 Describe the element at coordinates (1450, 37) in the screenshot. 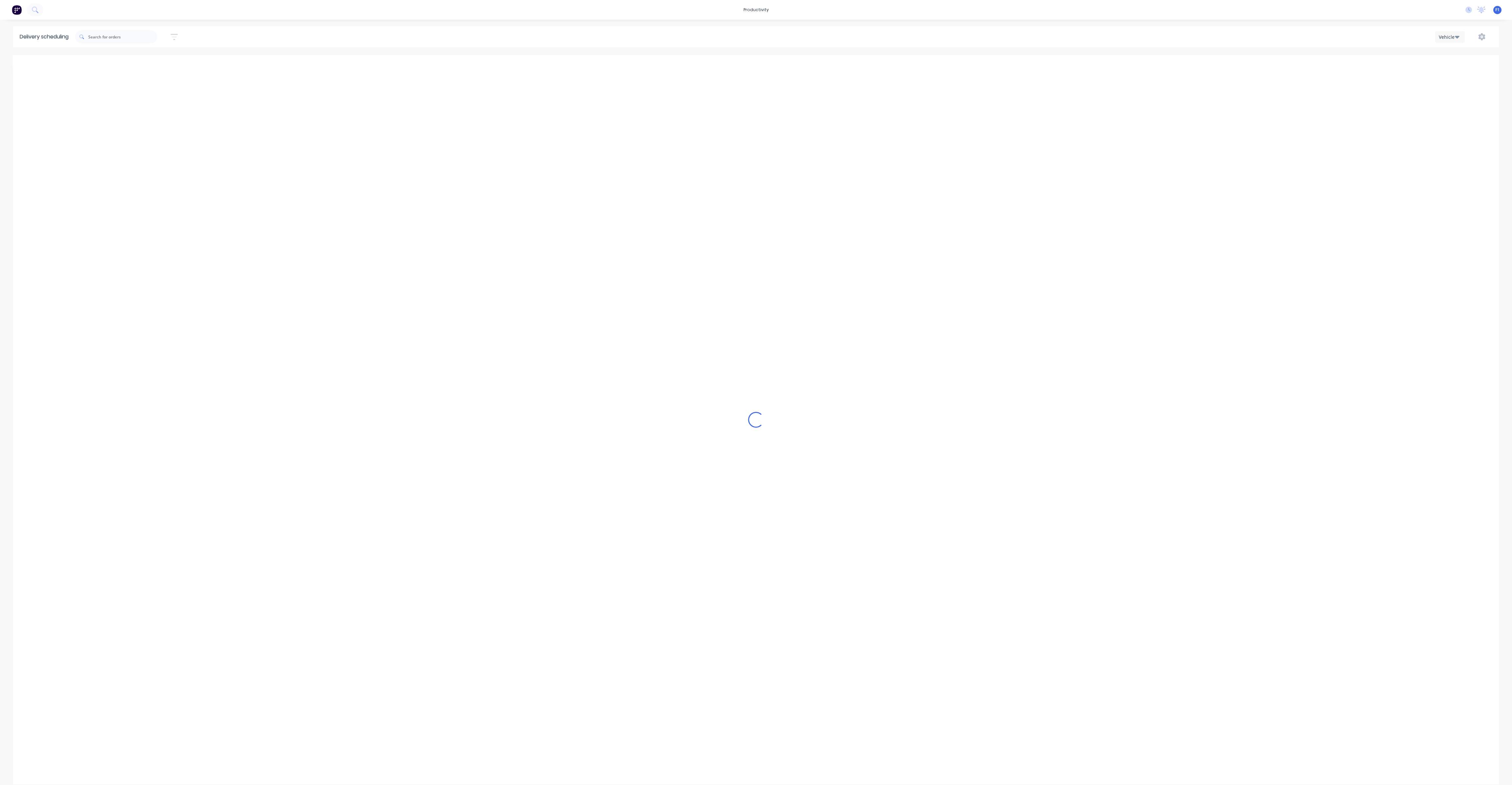

I see `button: Vehicle` at that location.